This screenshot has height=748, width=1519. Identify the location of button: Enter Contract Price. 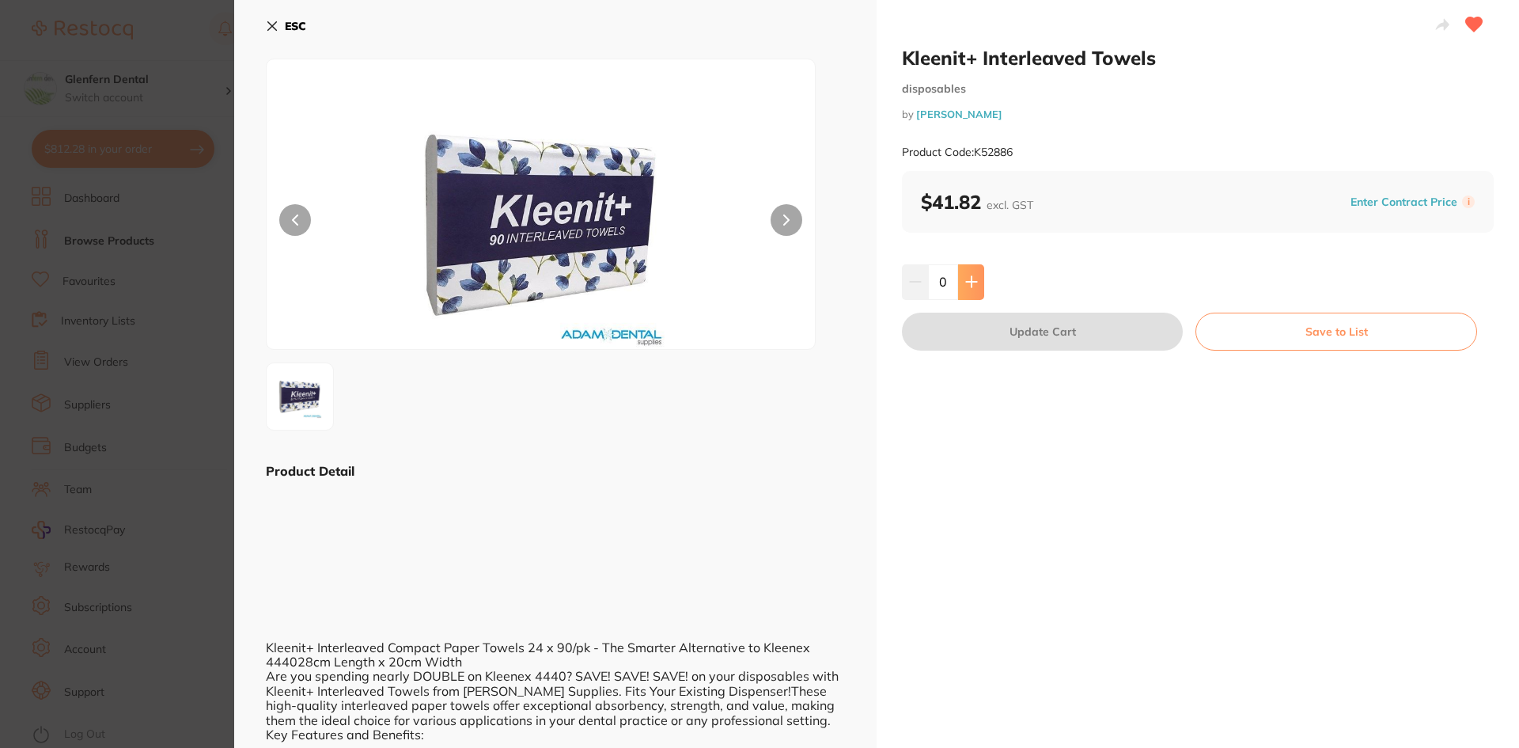
(1403, 202).